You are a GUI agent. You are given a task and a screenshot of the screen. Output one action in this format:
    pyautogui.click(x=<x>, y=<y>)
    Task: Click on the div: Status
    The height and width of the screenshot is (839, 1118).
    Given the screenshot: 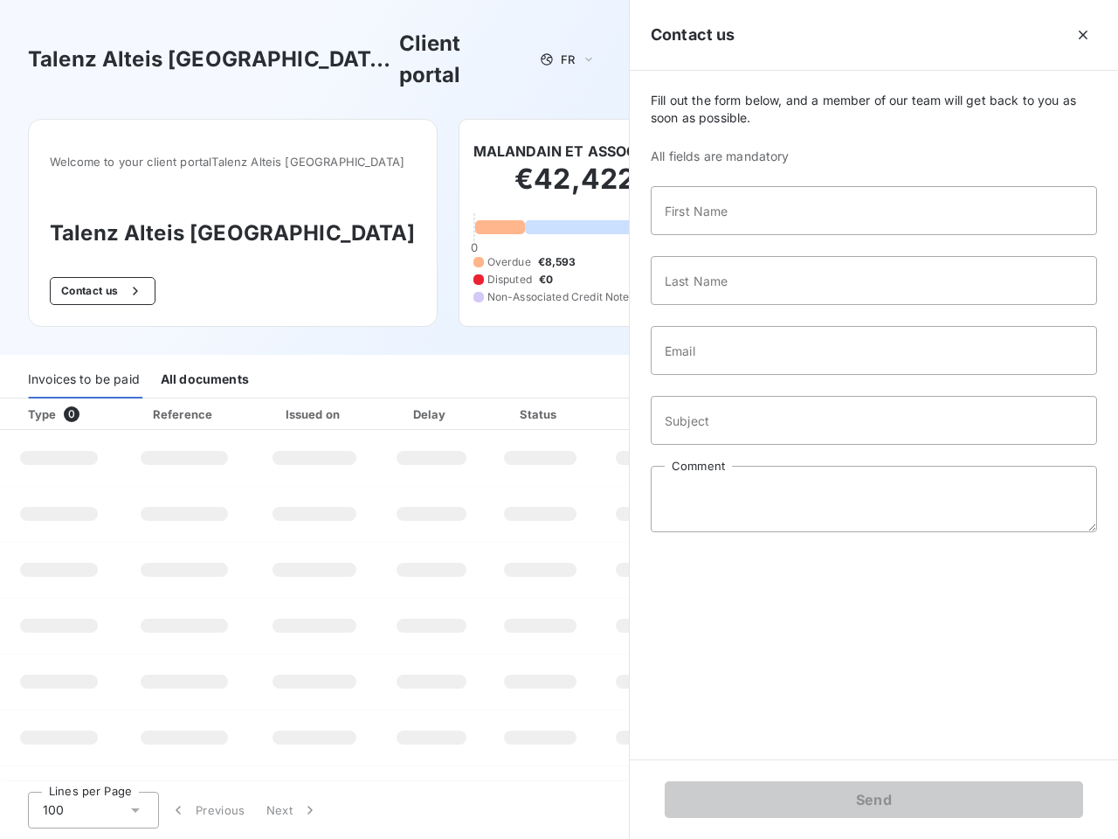 What is the action you would take?
    pyautogui.click(x=540, y=414)
    